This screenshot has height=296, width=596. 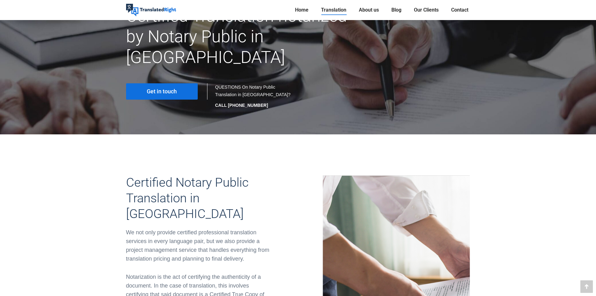 What do you see at coordinates (459, 10) in the screenshot?
I see `a: Contact` at bounding box center [459, 10].